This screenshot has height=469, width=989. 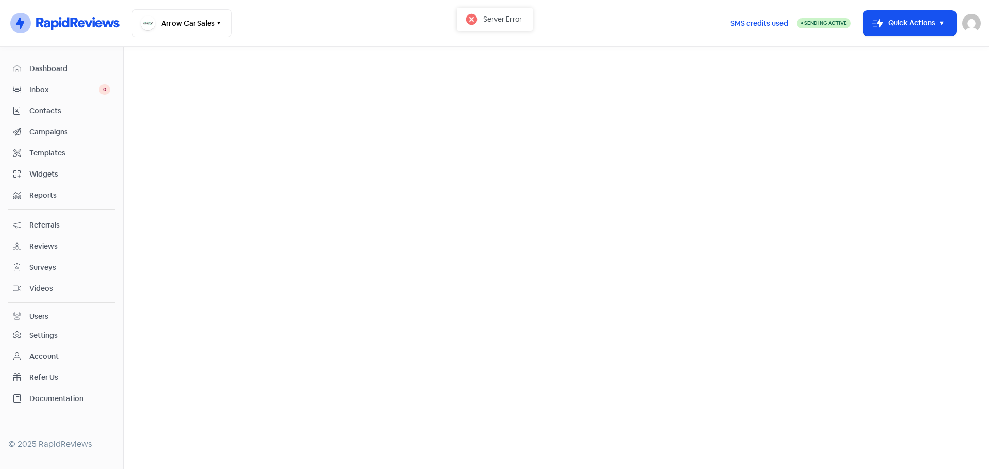 I want to click on a: Referrals, so click(x=61, y=225).